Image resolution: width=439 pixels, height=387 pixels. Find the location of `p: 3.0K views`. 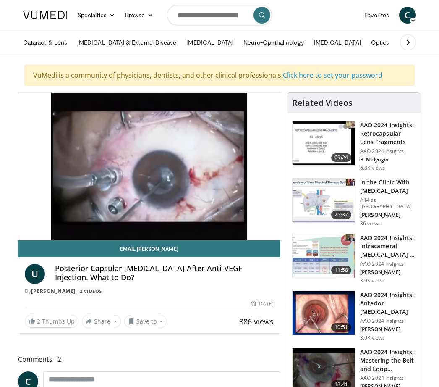

p: 3.0K views is located at coordinates (372, 337).